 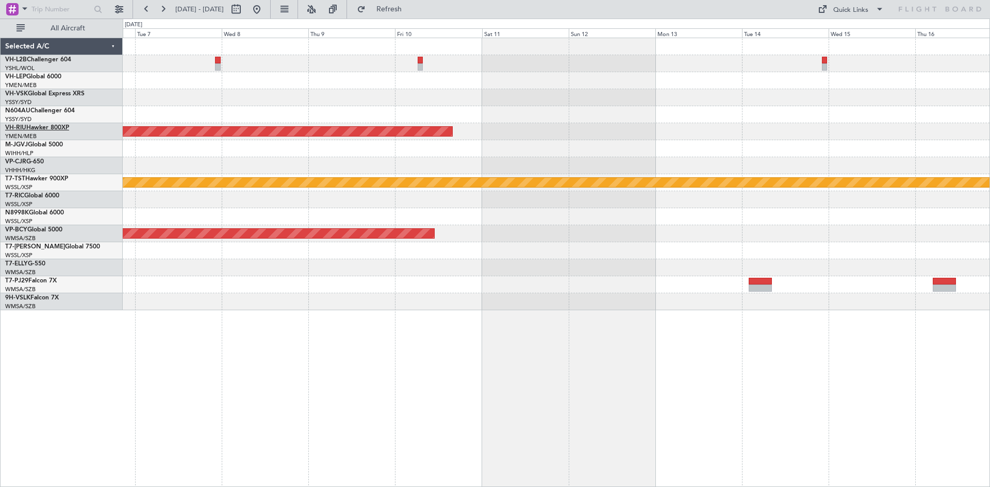 What do you see at coordinates (16, 60) in the screenshot?
I see `span: VH-L2B` at bounding box center [16, 60].